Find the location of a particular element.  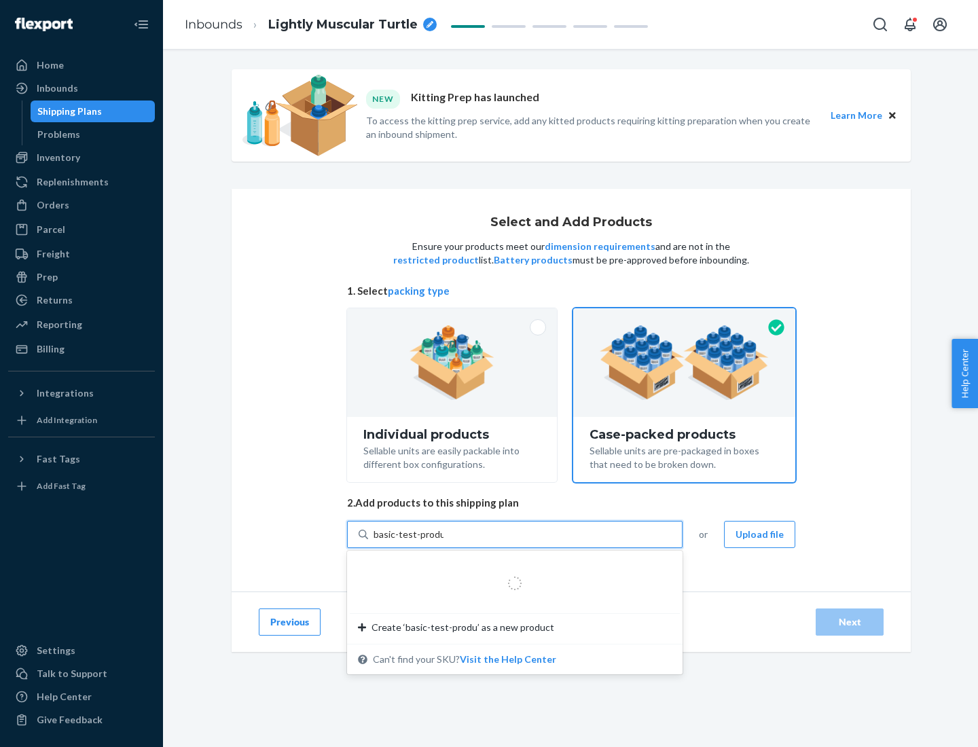

div: Shipping Plans is located at coordinates (69, 111).